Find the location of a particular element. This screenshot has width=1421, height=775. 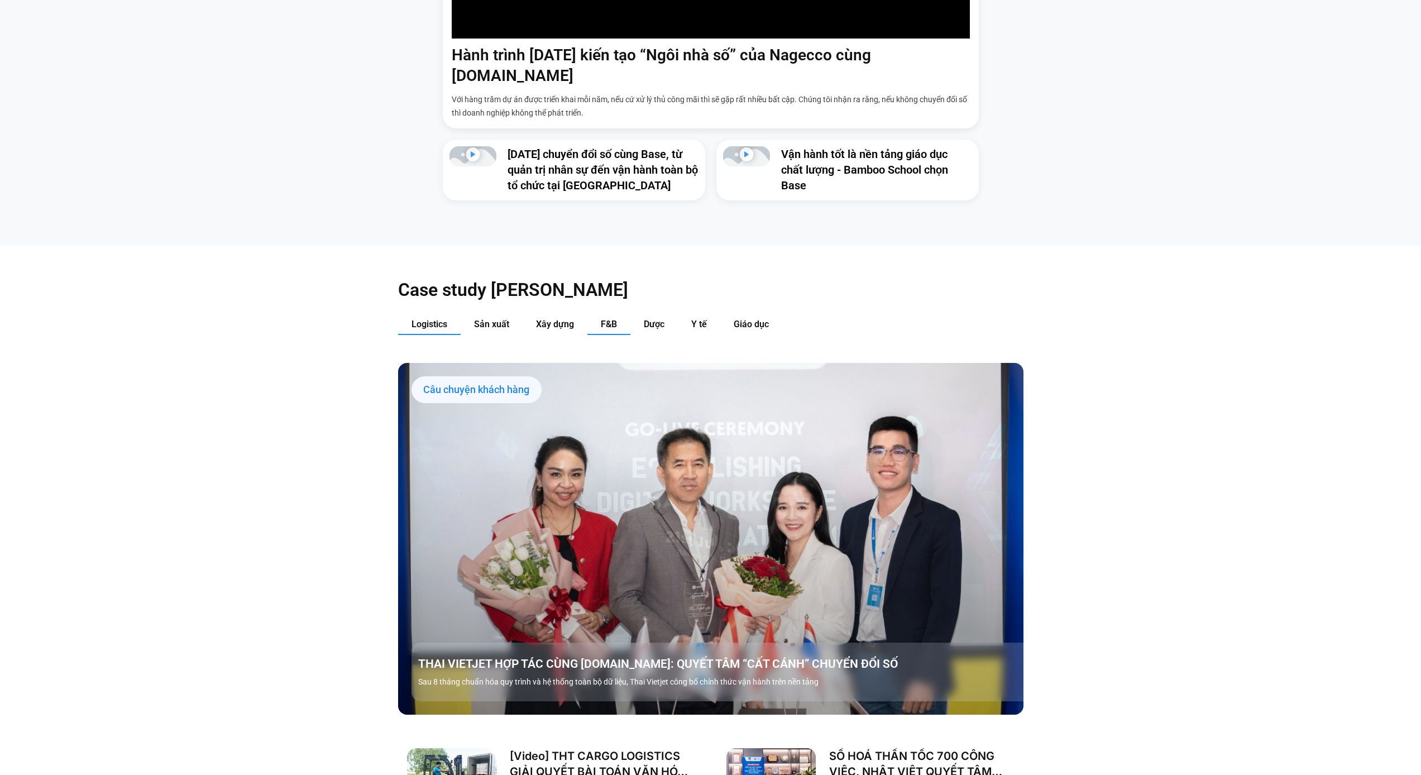

span: F&B is located at coordinates (609, 324).